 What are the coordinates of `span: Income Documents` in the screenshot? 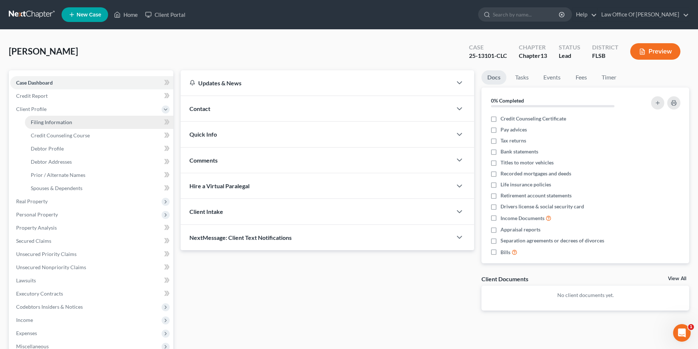 It's located at (523, 218).